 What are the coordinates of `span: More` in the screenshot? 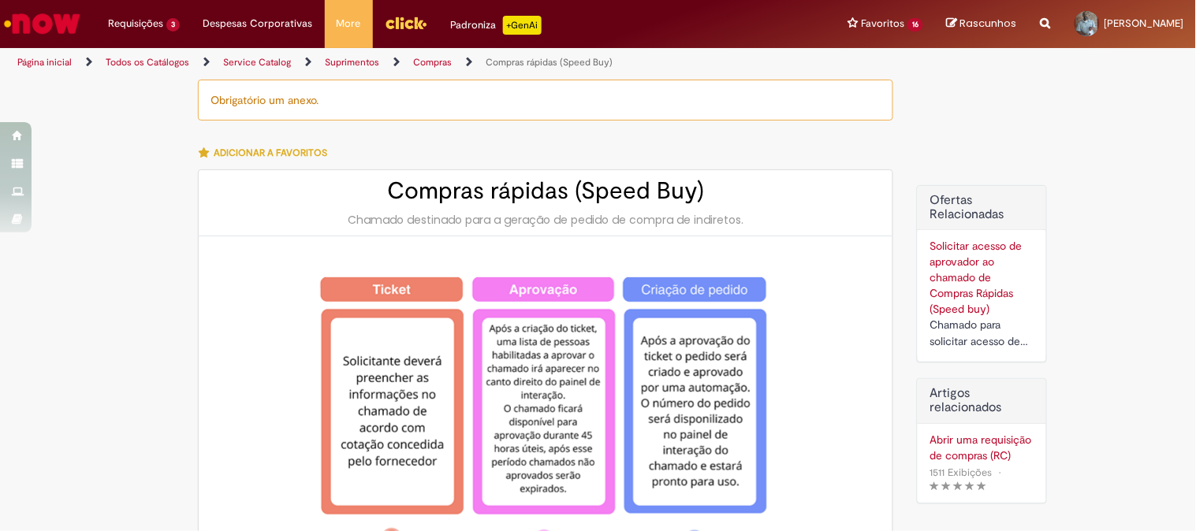 It's located at (349, 24).